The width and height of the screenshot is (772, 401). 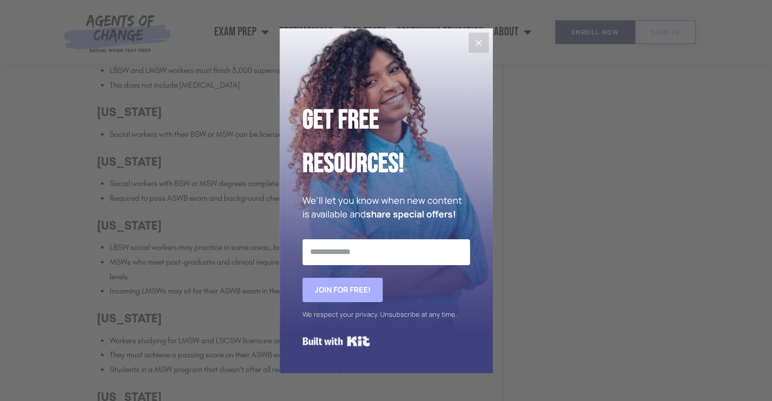 What do you see at coordinates (411, 214) in the screenshot?
I see `strong: share special offers!` at bounding box center [411, 214].